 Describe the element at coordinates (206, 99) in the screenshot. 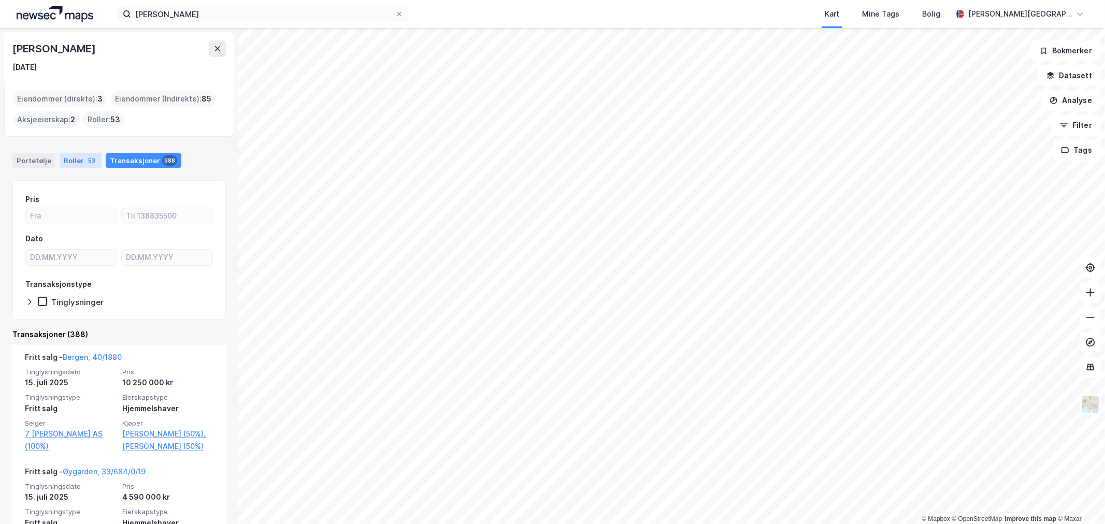

I see `span: 85` at that location.